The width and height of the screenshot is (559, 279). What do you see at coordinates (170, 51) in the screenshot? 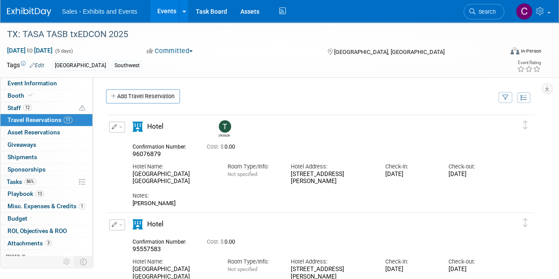
I see `button: Committed` at bounding box center [170, 51].